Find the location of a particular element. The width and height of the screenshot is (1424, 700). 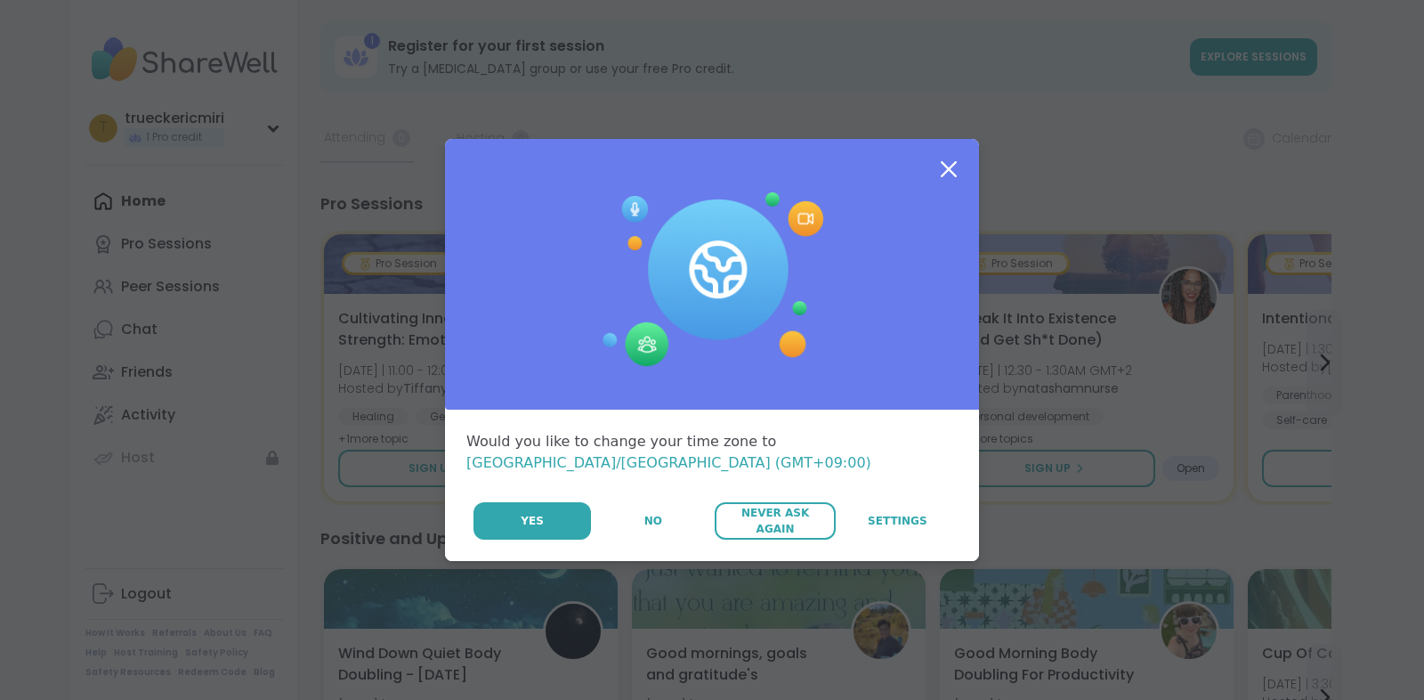

button: No is located at coordinates (653, 521).